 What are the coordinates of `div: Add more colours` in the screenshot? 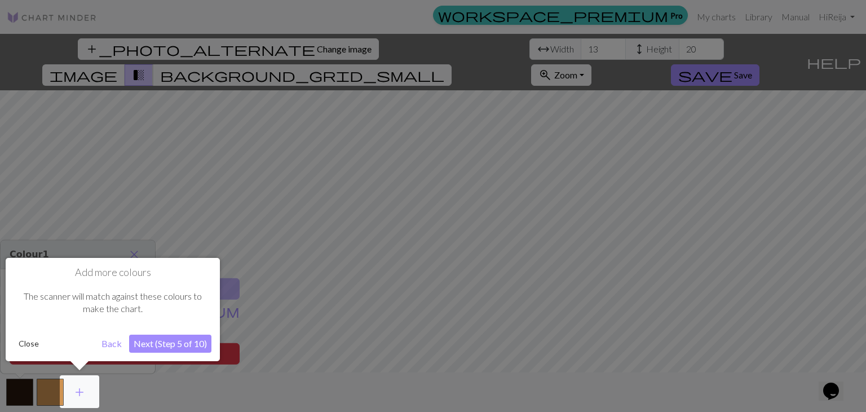 It's located at (113, 309).